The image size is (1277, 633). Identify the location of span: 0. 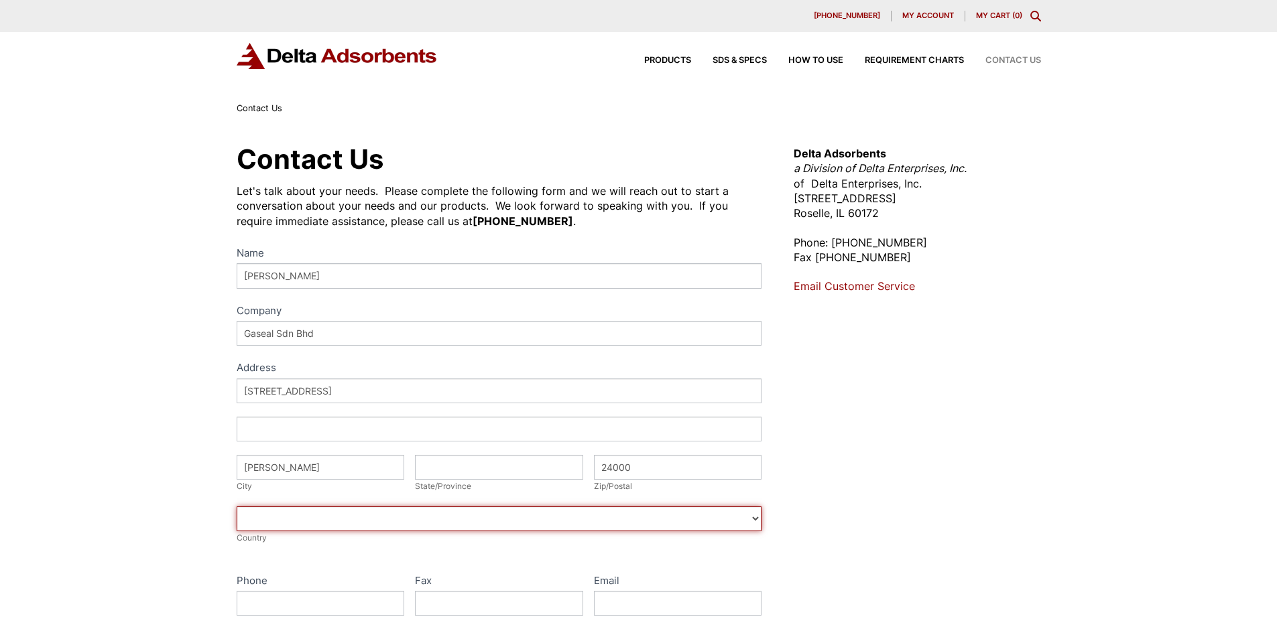
(1017, 15).